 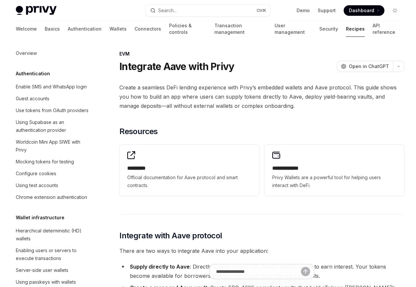 What do you see at coordinates (148, 29) in the screenshot?
I see `a: Connectors` at bounding box center [148, 29].